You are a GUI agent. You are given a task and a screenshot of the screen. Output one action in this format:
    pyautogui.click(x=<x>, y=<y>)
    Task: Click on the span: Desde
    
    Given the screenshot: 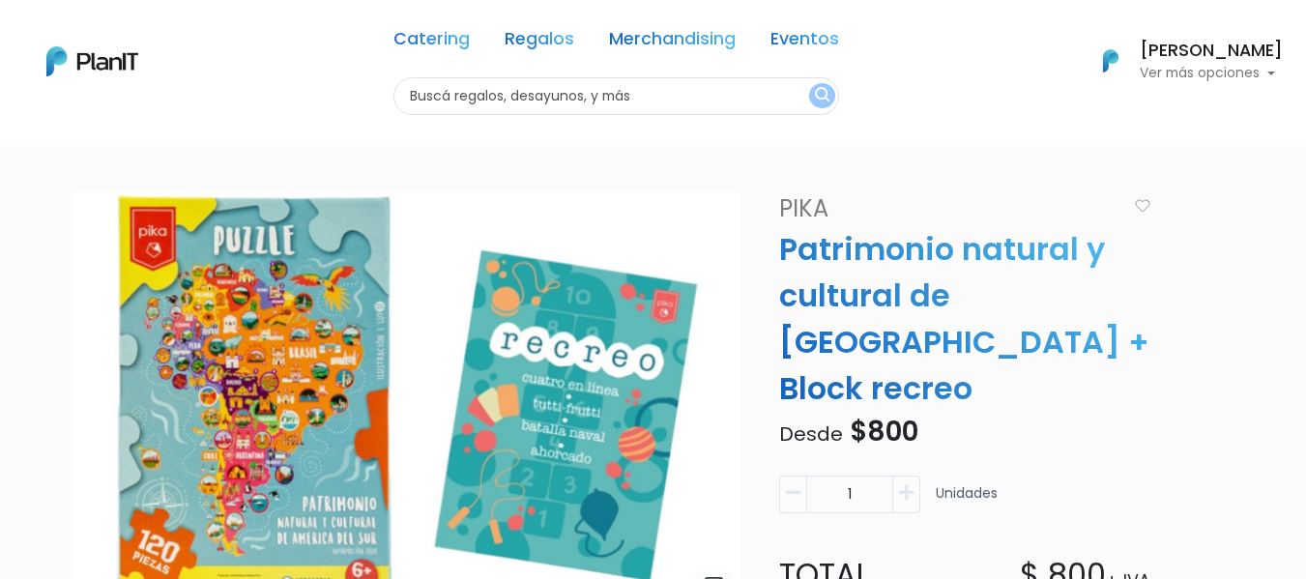 What is the action you would take?
    pyautogui.click(x=811, y=434)
    